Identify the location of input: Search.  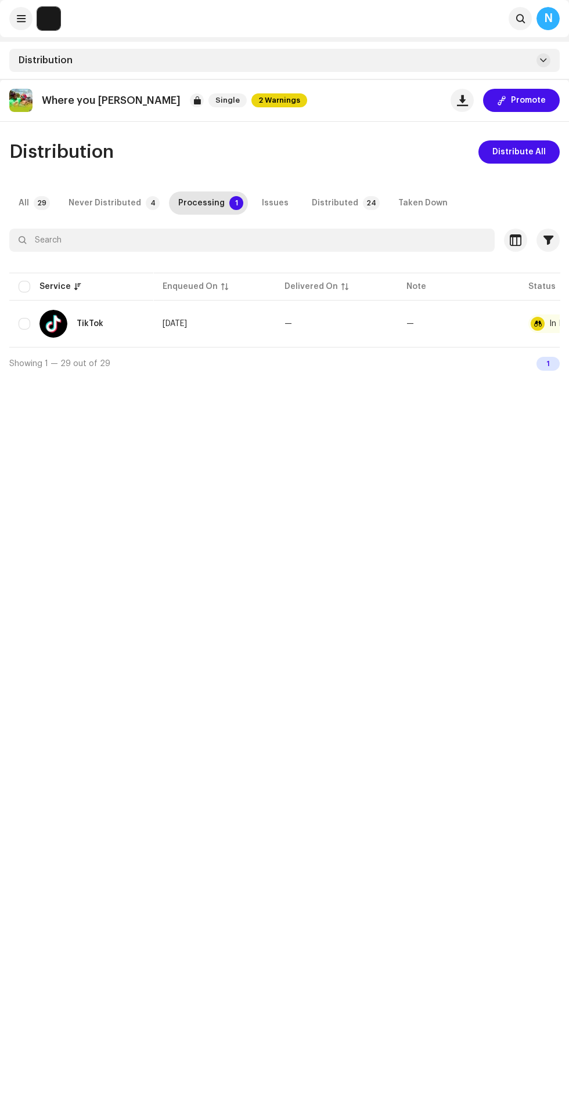
(252, 240).